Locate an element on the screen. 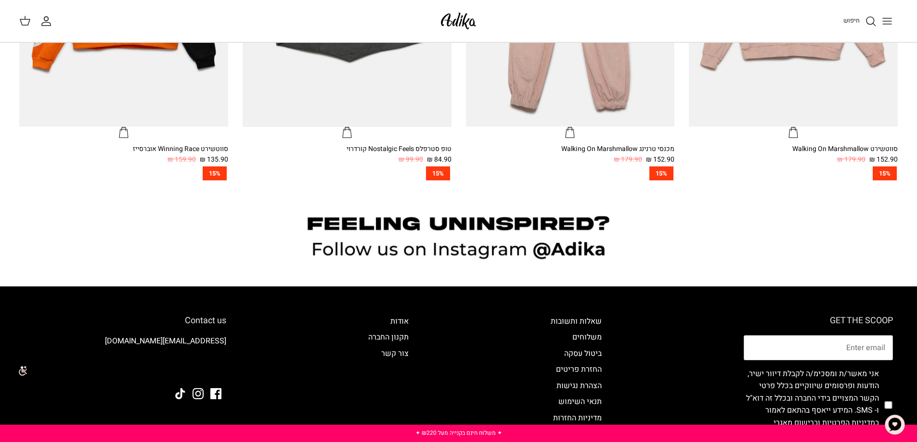 Image resolution: width=917 pixels, height=442 pixels. h6: Contact us is located at coordinates (125, 321).